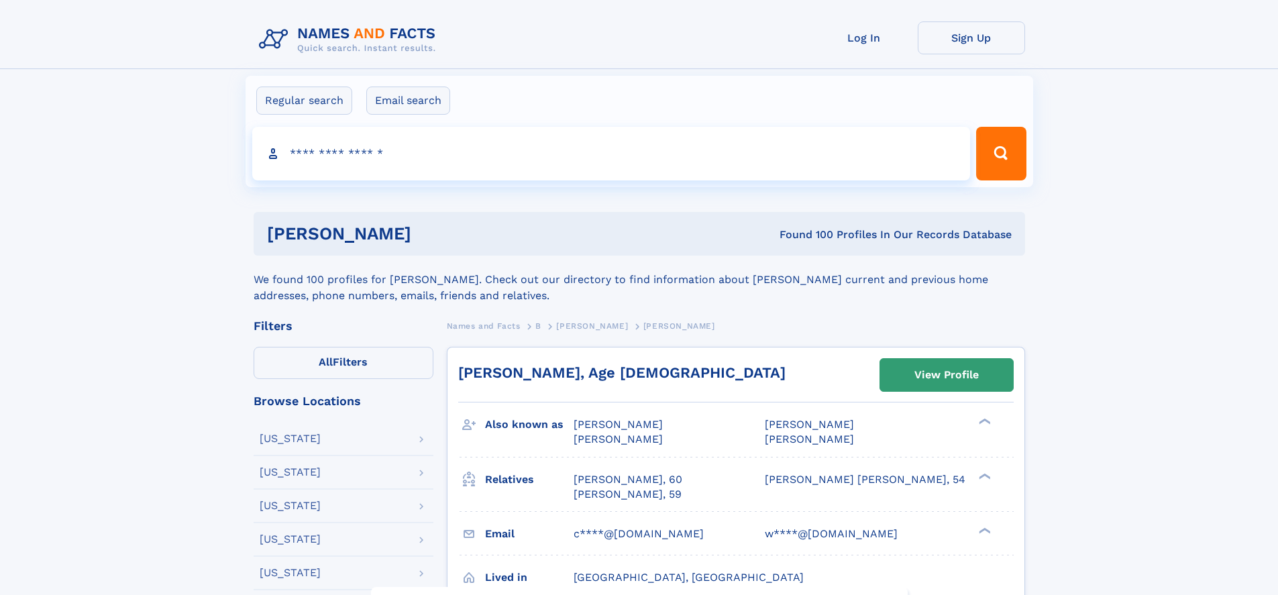 Image resolution: width=1278 pixels, height=595 pixels. Describe the element at coordinates (344, 401) in the screenshot. I see `div: Browse Locations` at that location.